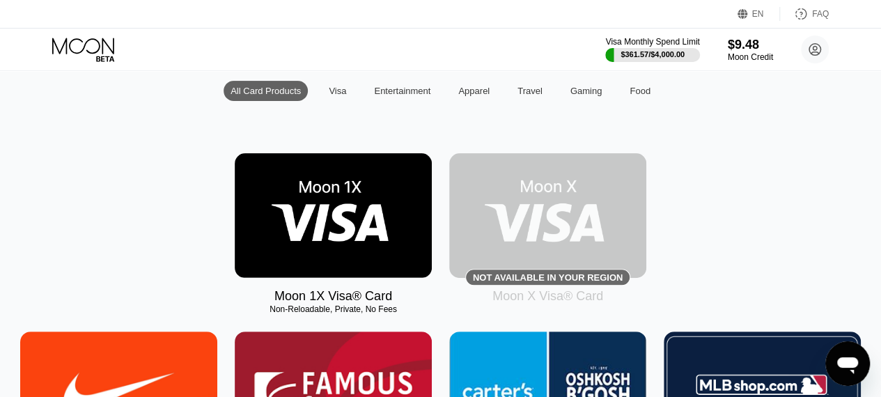 This screenshot has width=881, height=397. Describe the element at coordinates (586, 91) in the screenshot. I see `div: Gaming` at that location.